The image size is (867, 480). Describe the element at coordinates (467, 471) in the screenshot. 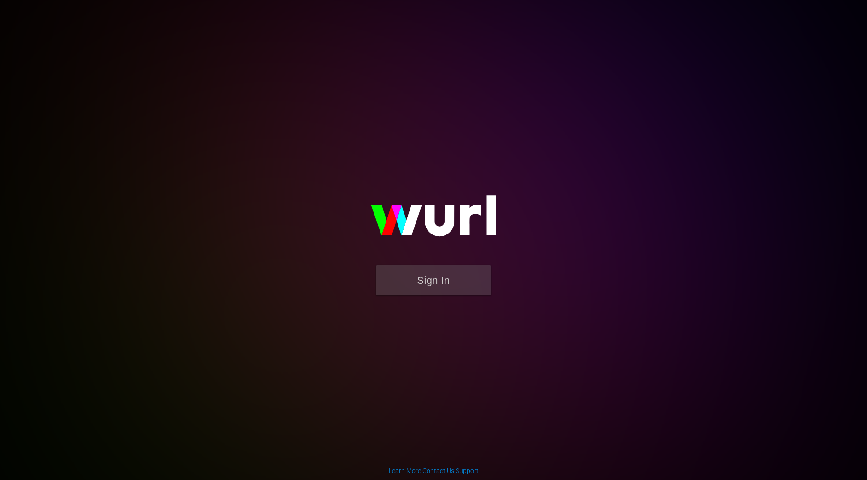

I see `a: Support` at that location.